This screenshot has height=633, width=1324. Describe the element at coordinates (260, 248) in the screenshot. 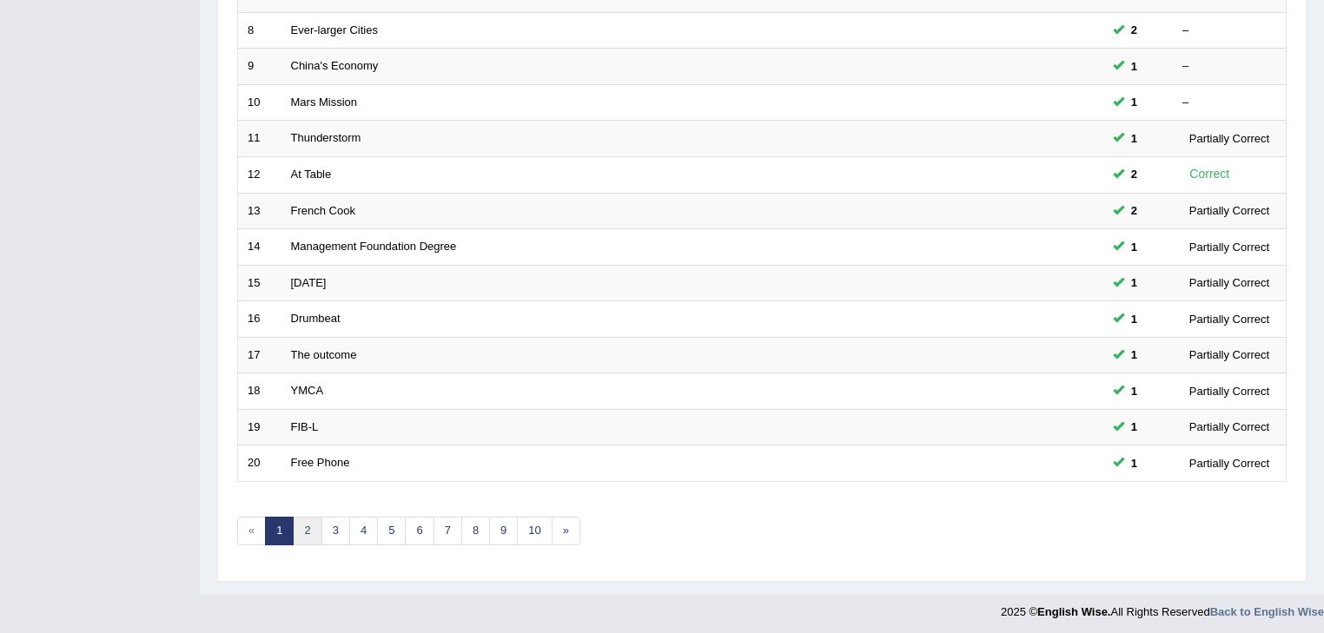

I see `td: 14` at that location.